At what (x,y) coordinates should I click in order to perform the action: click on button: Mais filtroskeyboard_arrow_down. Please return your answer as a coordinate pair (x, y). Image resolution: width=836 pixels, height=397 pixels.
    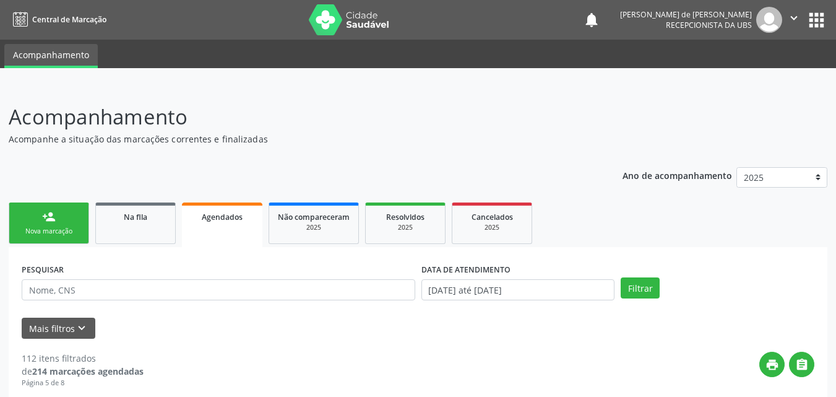
    Looking at the image, I should click on (58, 328).